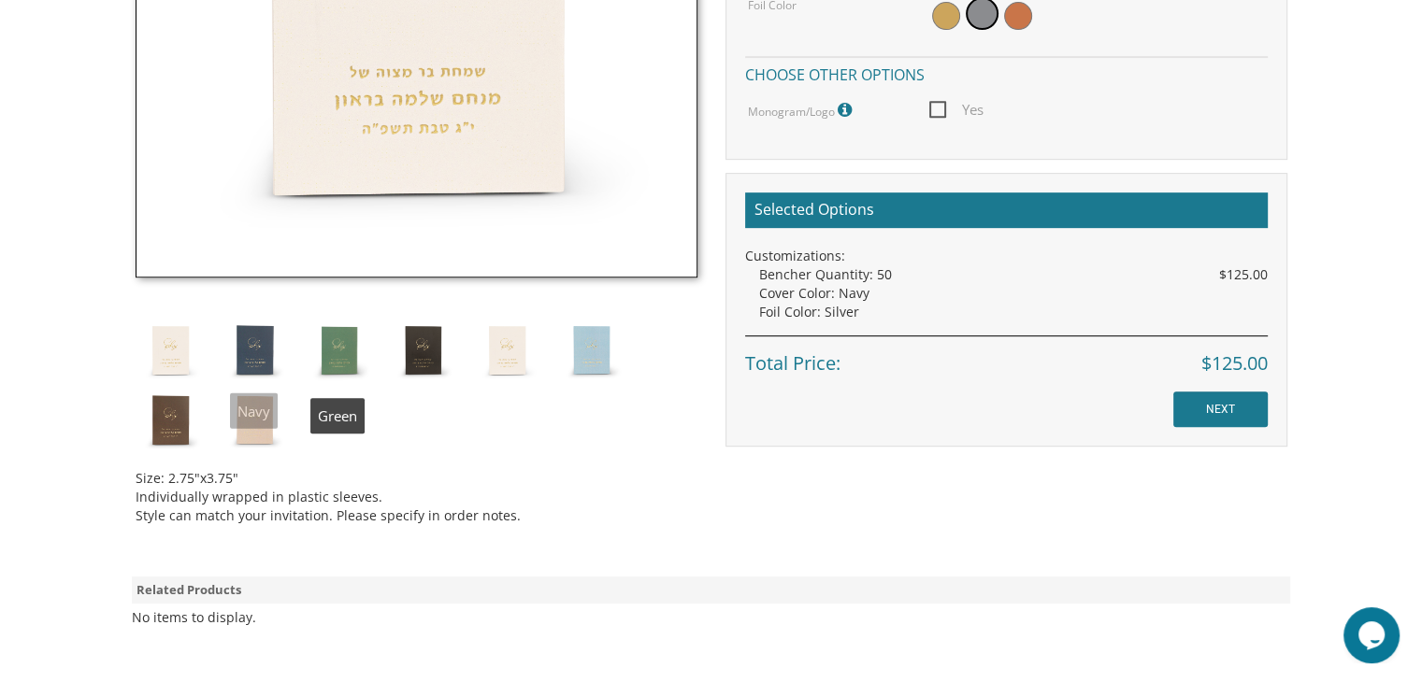 The height and width of the screenshot is (682, 1422). I want to click on img: Style2.3.jpg, so click(338, 350).